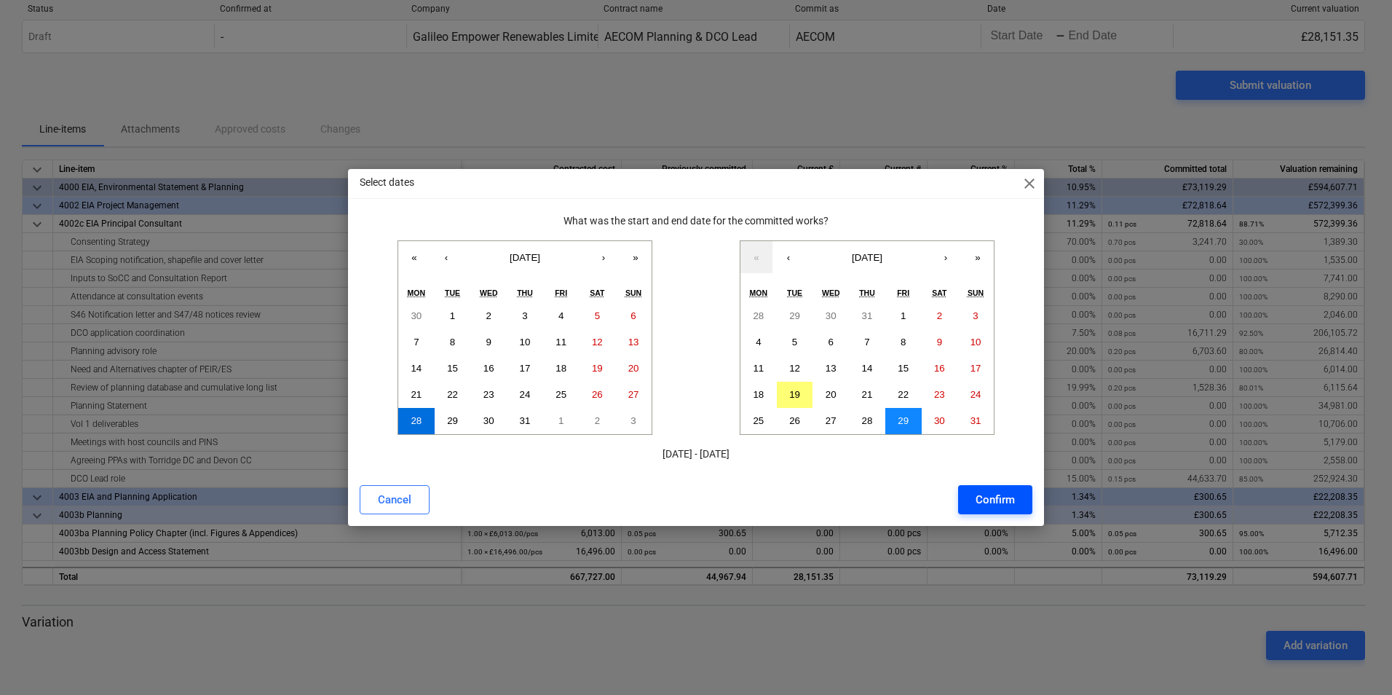 The width and height of the screenshot is (1392, 695). Describe the element at coordinates (452, 368) in the screenshot. I see `abbr: July 15, 2025` at that location.